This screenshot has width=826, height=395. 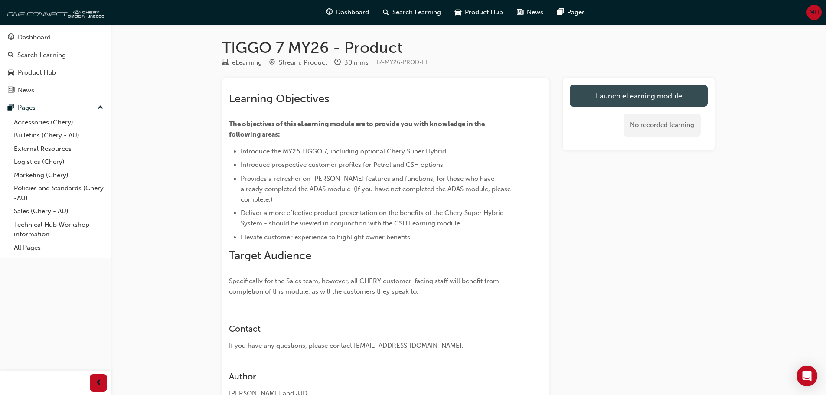 What do you see at coordinates (370, 376) in the screenshot?
I see `h3: Author` at bounding box center [370, 376].